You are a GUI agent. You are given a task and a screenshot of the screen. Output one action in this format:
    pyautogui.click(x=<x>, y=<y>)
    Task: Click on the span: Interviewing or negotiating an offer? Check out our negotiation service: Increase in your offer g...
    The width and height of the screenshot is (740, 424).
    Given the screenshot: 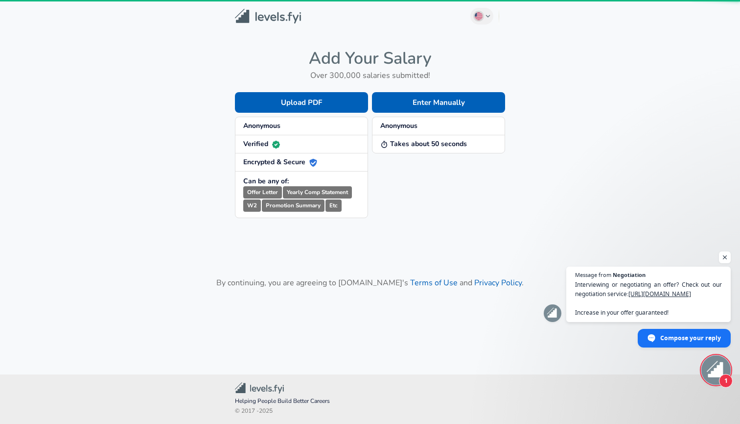 What is the action you would take?
    pyautogui.click(x=649, y=298)
    